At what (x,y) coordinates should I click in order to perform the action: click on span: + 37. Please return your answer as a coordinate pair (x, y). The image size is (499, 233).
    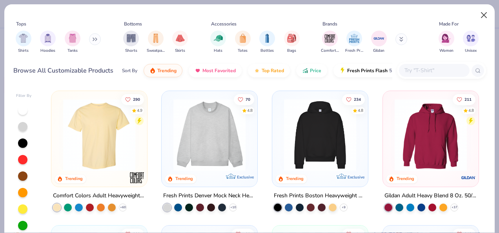
    Looking at the image, I should click on (454, 208).